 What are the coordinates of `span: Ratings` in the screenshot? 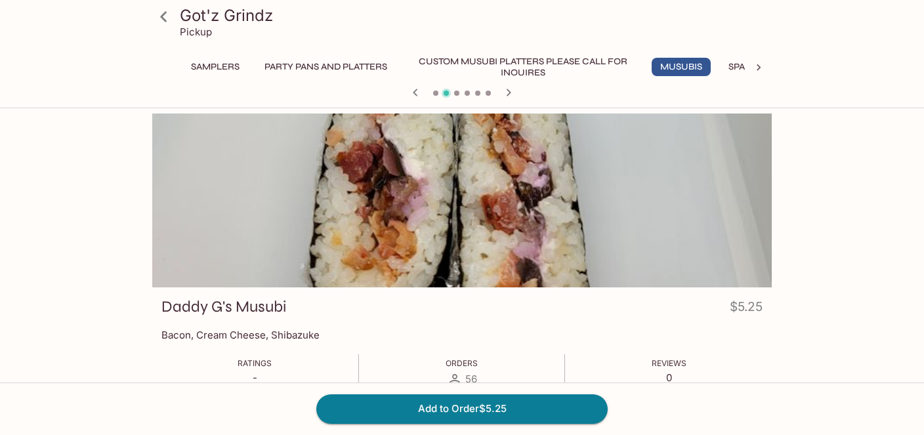 It's located at (254, 363).